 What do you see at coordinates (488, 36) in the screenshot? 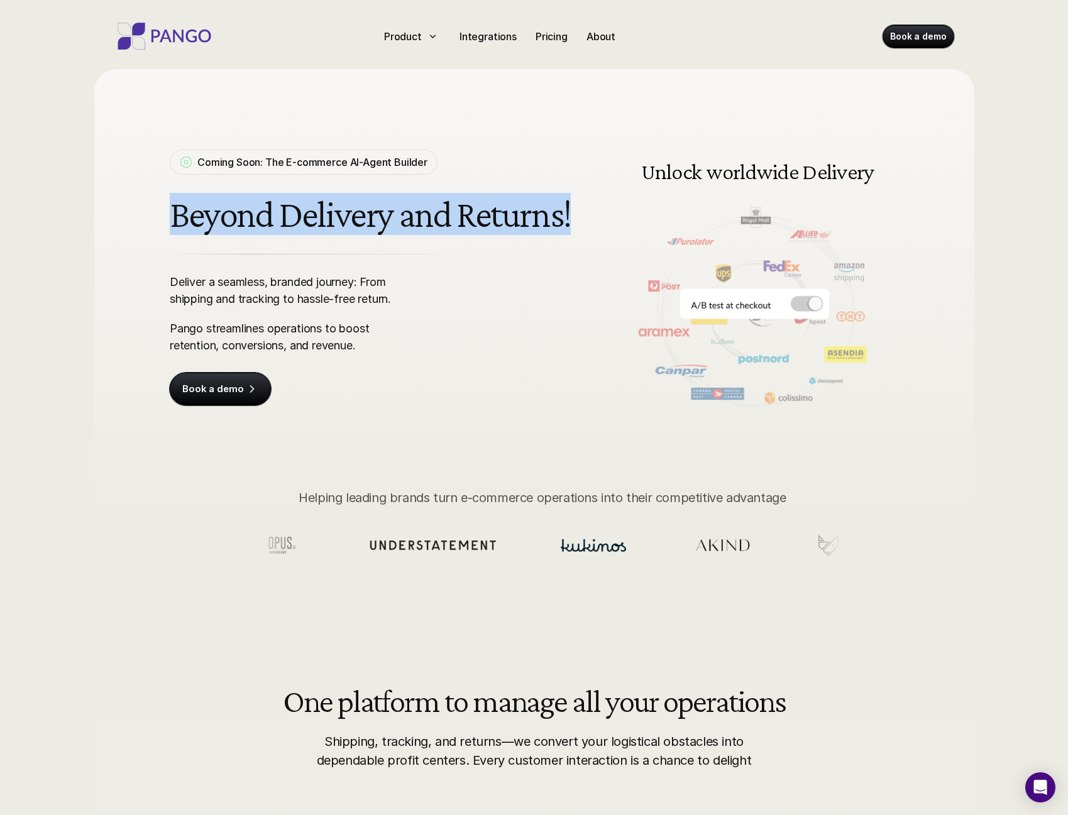
I see `p: Integrations` at bounding box center [488, 36].